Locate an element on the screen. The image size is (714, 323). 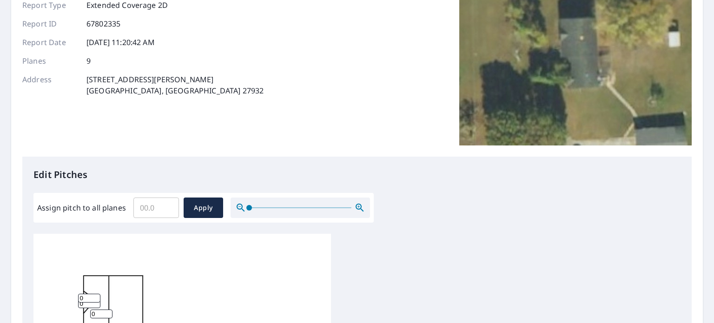
p: Planes is located at coordinates (50, 61).